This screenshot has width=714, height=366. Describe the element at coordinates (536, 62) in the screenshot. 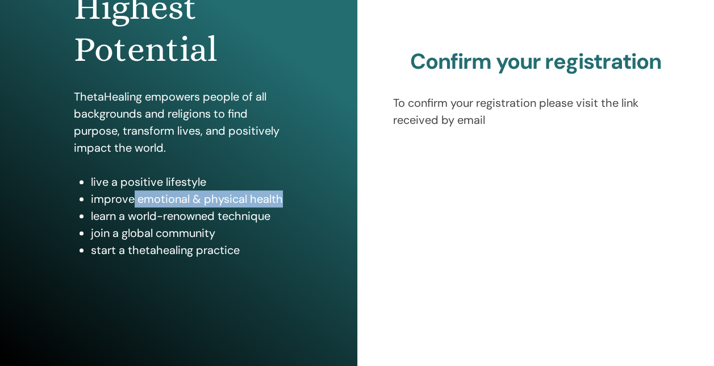

I see `h2: Confirm your registration` at that location.